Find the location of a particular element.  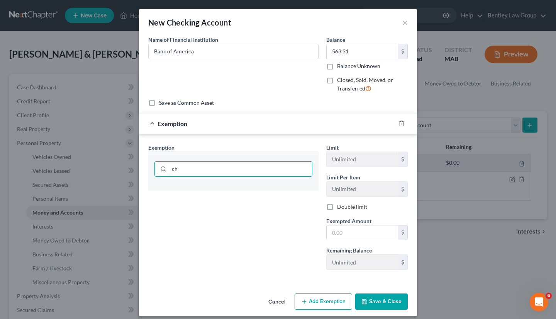

button: Add Exemption is located at coordinates (323, 301).